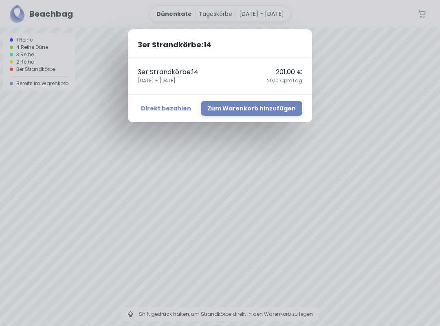  Describe the element at coordinates (168, 72) in the screenshot. I see `p: 3er Strandkörbe : 14` at that location.